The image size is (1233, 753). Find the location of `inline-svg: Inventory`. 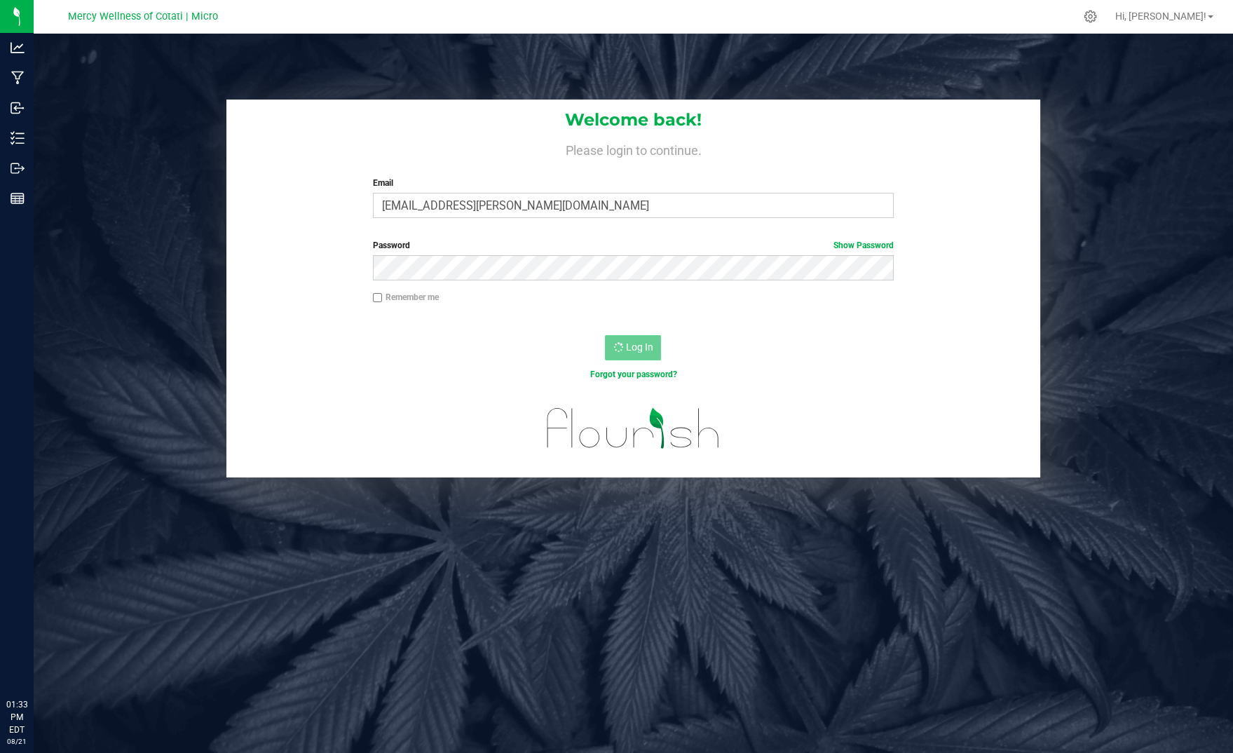

inline-svg: Inventory is located at coordinates (18, 138).